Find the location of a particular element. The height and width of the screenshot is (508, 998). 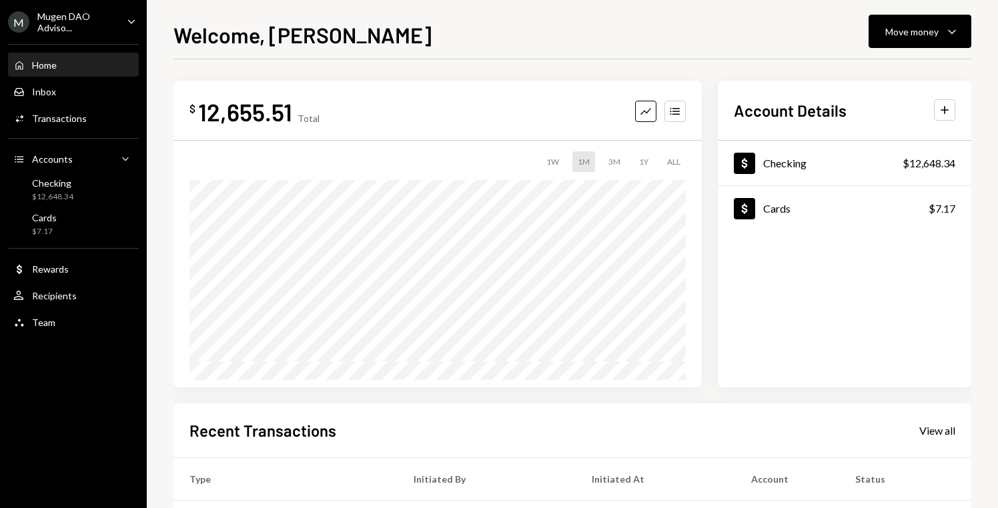

div: 1W is located at coordinates (552, 161).